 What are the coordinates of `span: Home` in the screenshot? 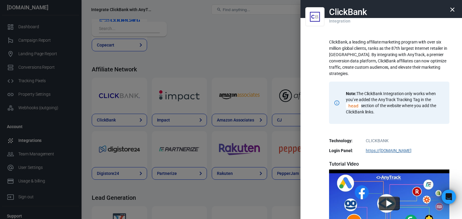 It's located at (30, 172).